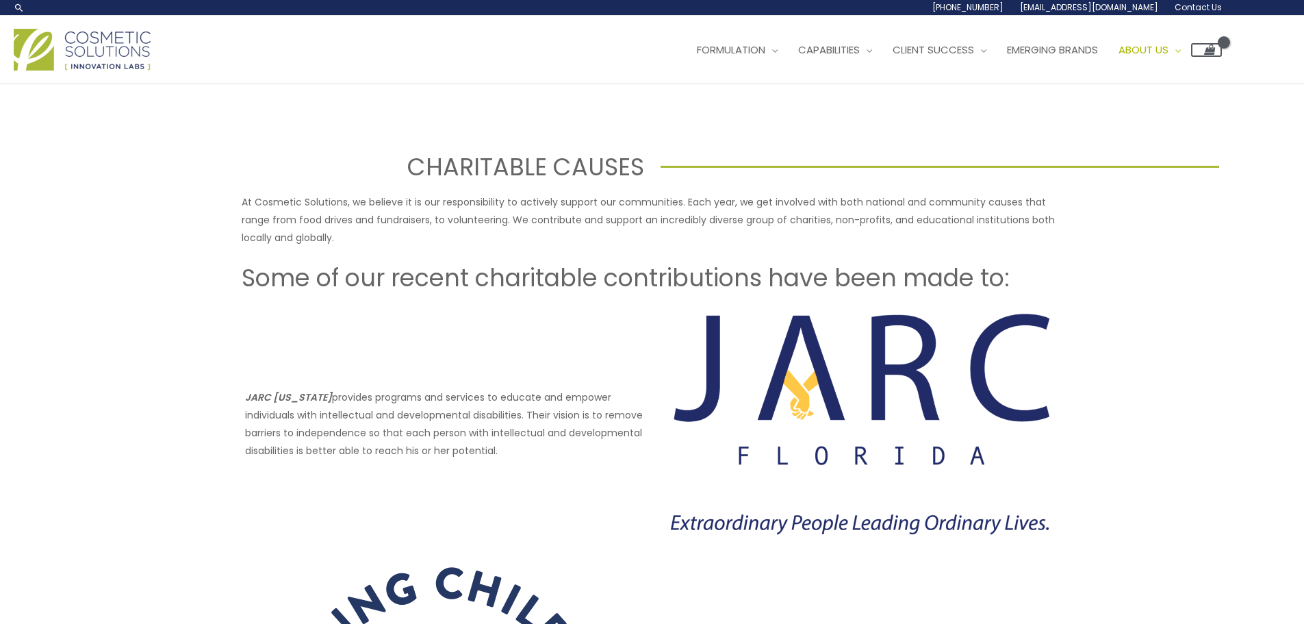 Image resolution: width=1304 pixels, height=624 pixels. What do you see at coordinates (731, 49) in the screenshot?
I see `span: Formulation` at bounding box center [731, 49].